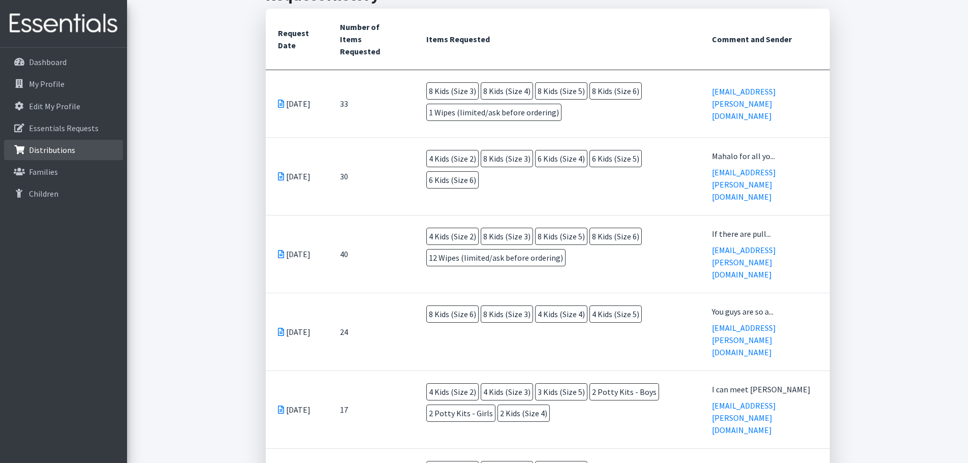 The image size is (968, 463). I want to click on span: 4 Kids (Size 3), so click(507, 392).